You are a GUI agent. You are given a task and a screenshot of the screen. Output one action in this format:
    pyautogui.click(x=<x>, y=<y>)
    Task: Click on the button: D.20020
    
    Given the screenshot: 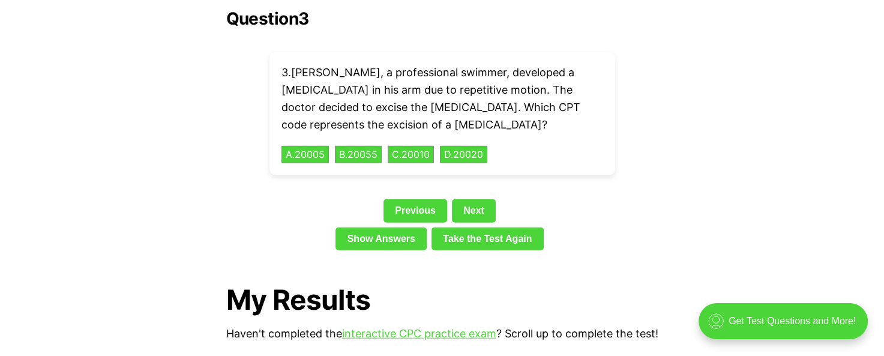 What is the action you would take?
    pyautogui.click(x=463, y=155)
    